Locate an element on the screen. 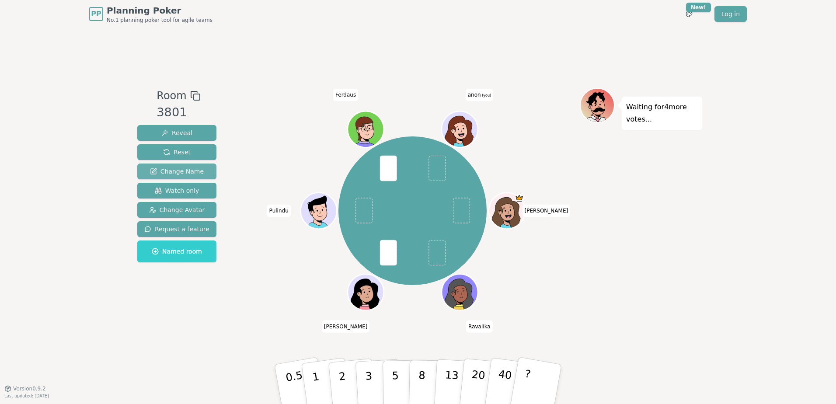 The width and height of the screenshot is (836, 404). div: New! is located at coordinates (699, 7).